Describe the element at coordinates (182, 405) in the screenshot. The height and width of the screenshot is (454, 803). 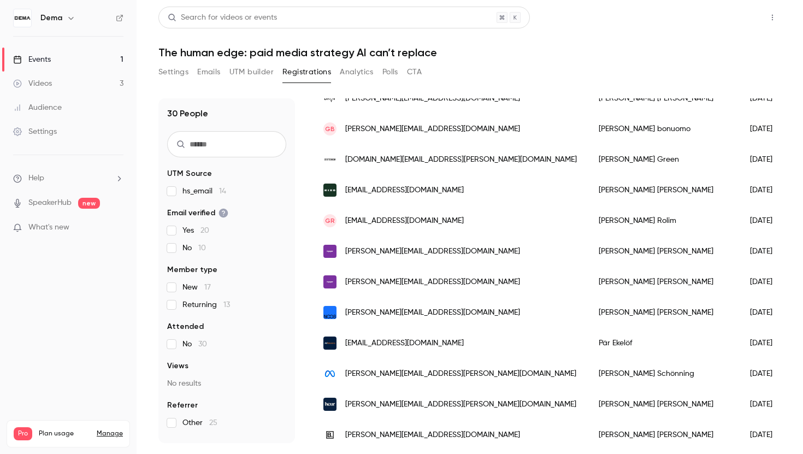
I see `span: Referrer` at that location.